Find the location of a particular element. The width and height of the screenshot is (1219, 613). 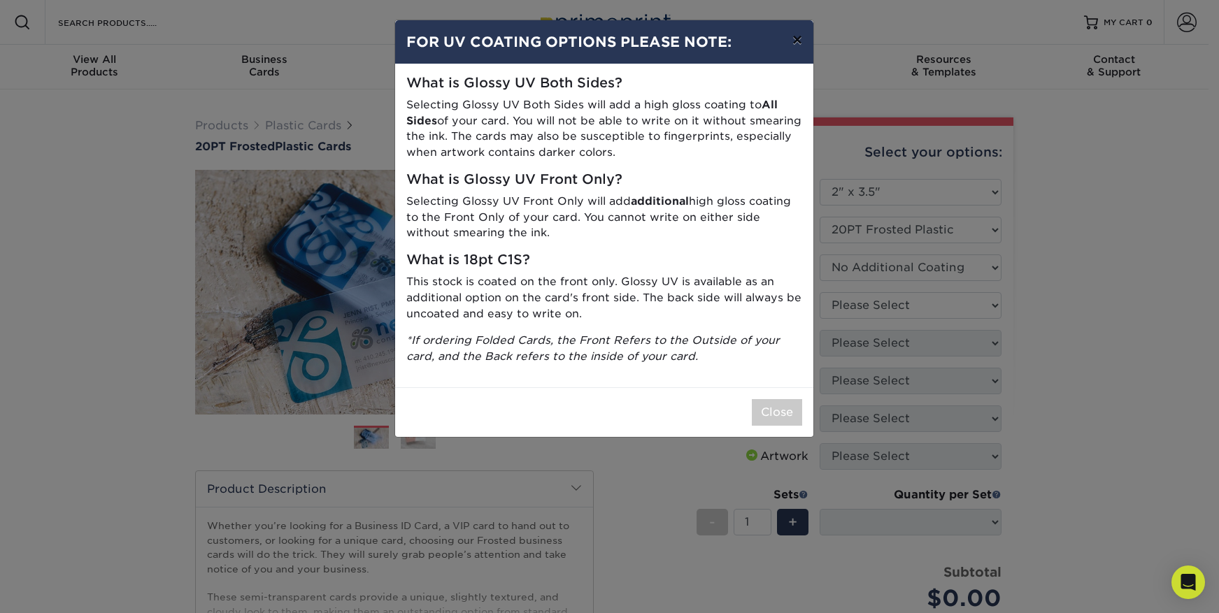

h5: What is Glossy UV Both Sides? is located at coordinates (604, 83).